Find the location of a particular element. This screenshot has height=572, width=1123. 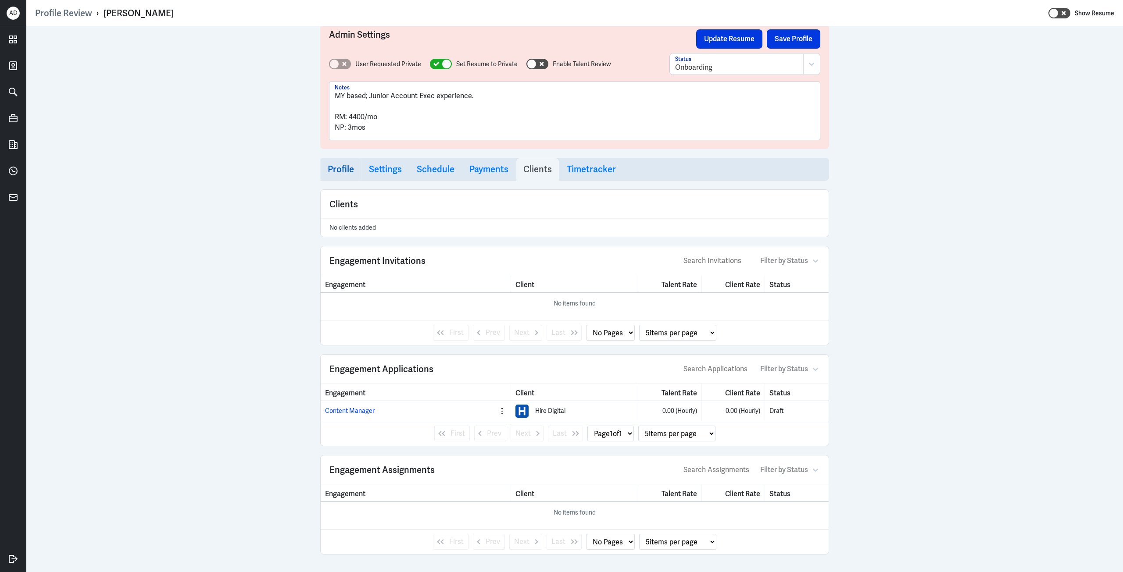

button: Save Profile is located at coordinates (794, 39).